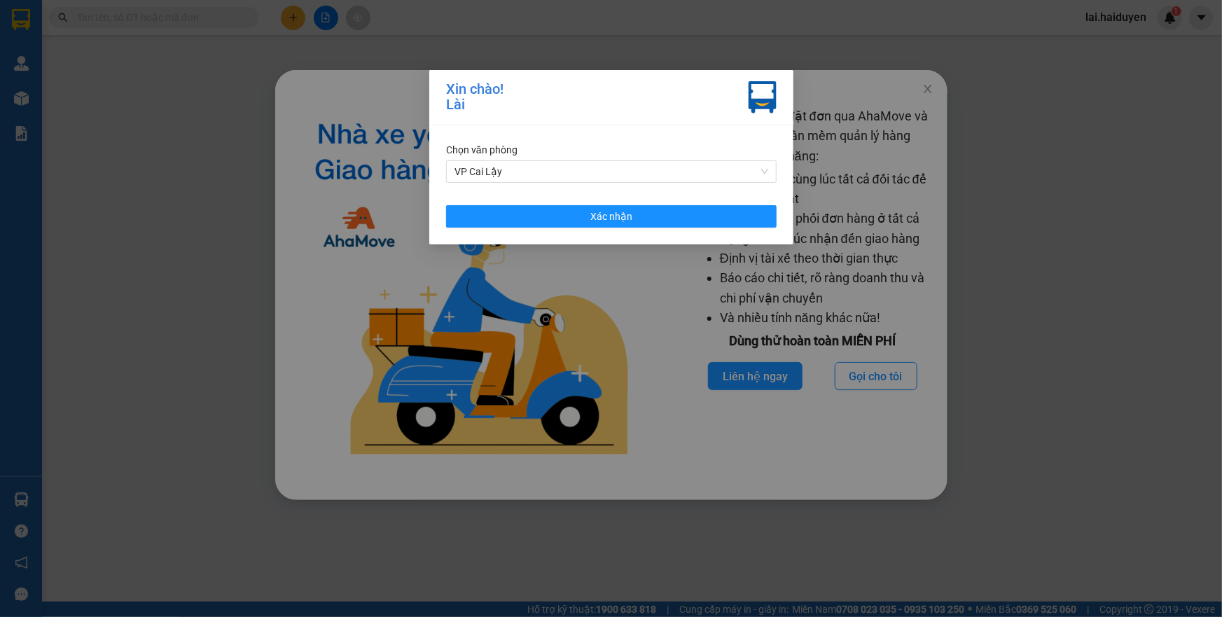 The image size is (1222, 617). I want to click on button: Xác nhận, so click(611, 216).